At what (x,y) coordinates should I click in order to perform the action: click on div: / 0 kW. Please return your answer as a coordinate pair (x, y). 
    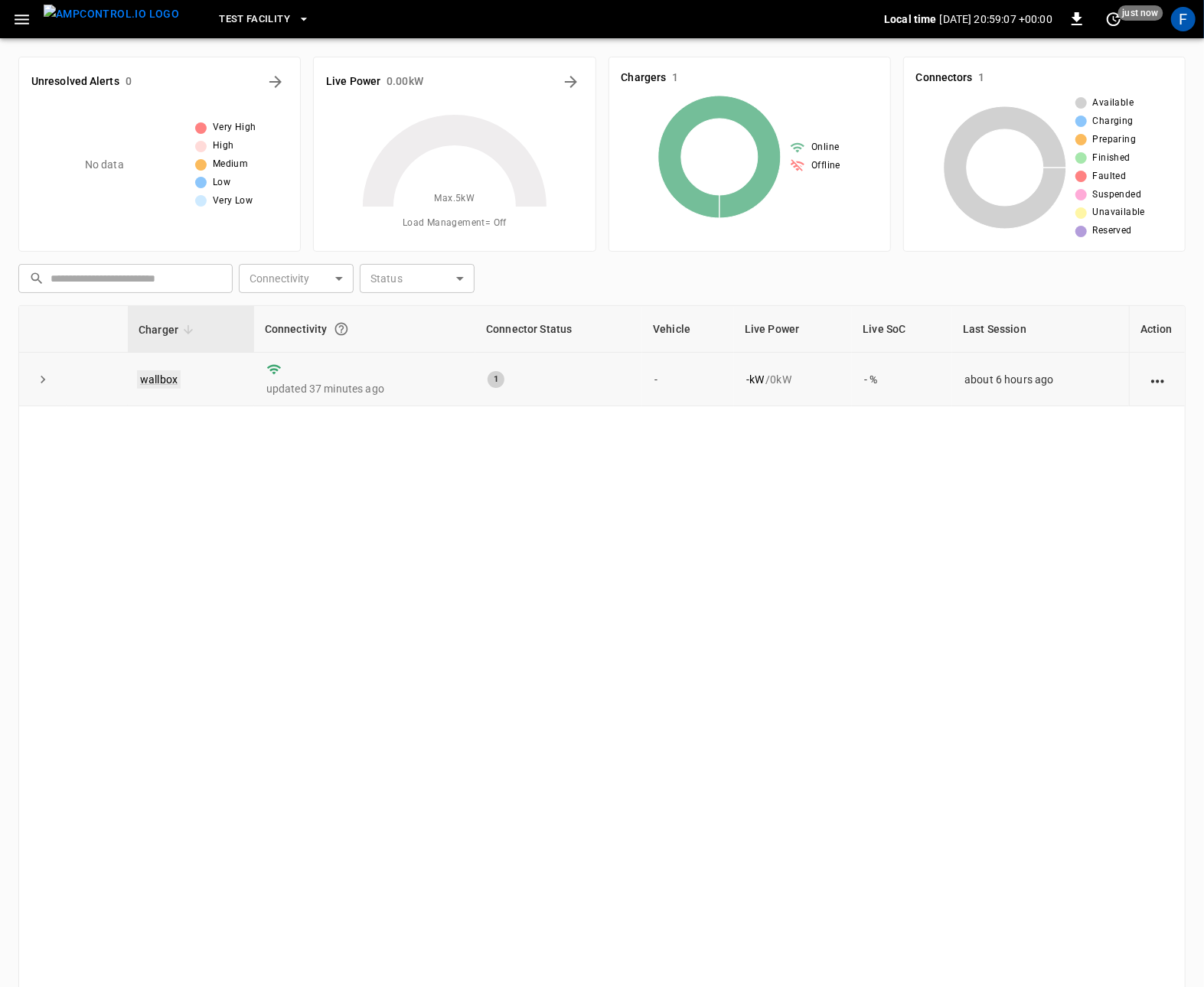
    Looking at the image, I should click on (793, 379).